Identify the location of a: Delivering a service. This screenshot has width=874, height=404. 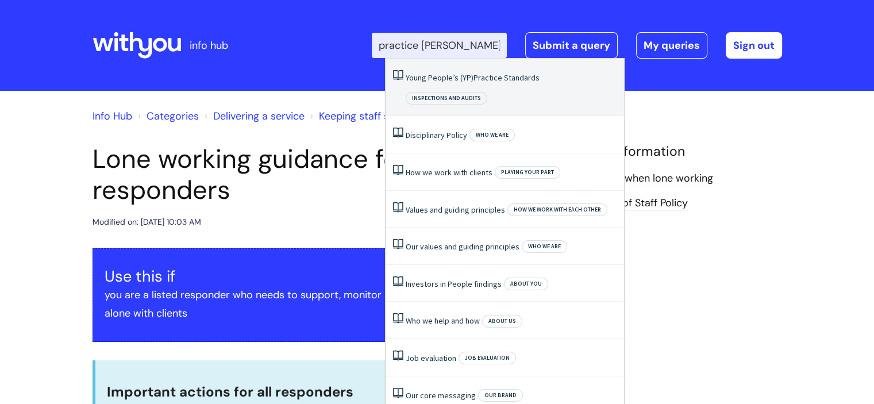
(259, 116).